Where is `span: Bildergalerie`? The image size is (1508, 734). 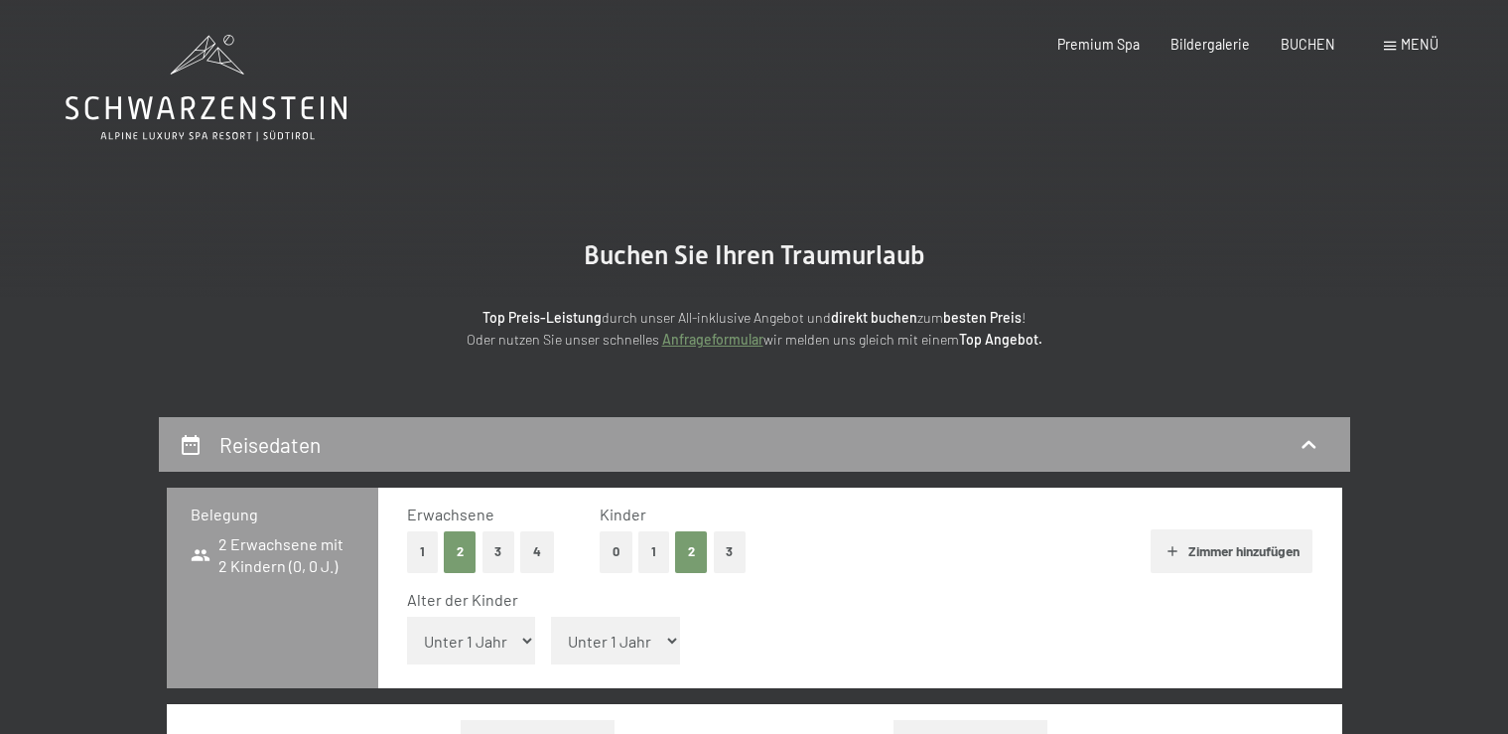
span: Bildergalerie is located at coordinates (1210, 44).